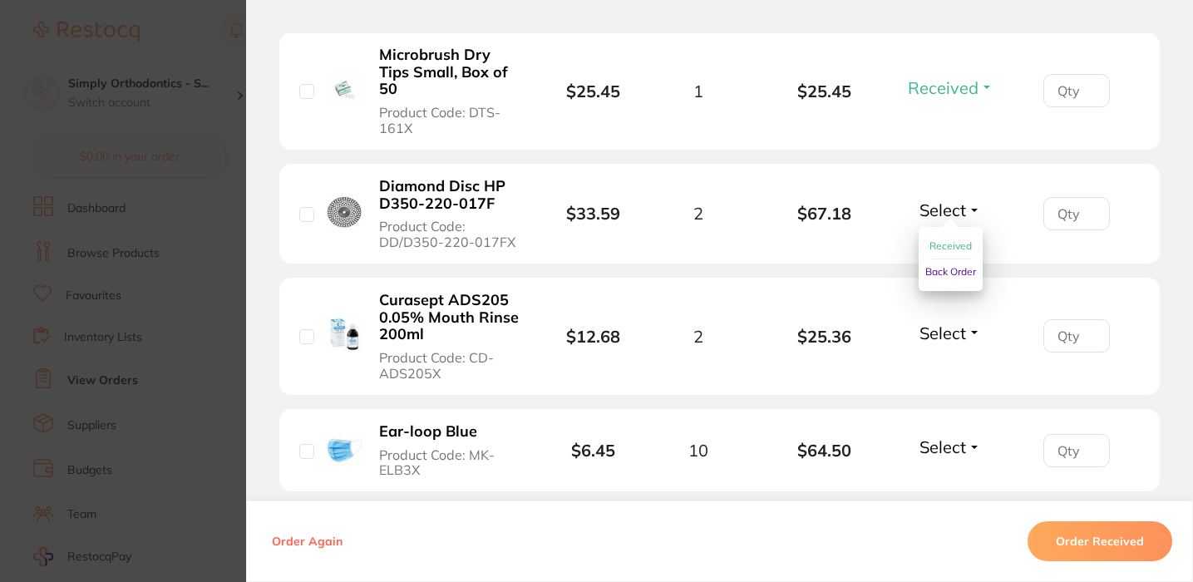 This screenshot has height=582, width=1193. Describe the element at coordinates (825, 336) in the screenshot. I see `b: $25.36` at that location.